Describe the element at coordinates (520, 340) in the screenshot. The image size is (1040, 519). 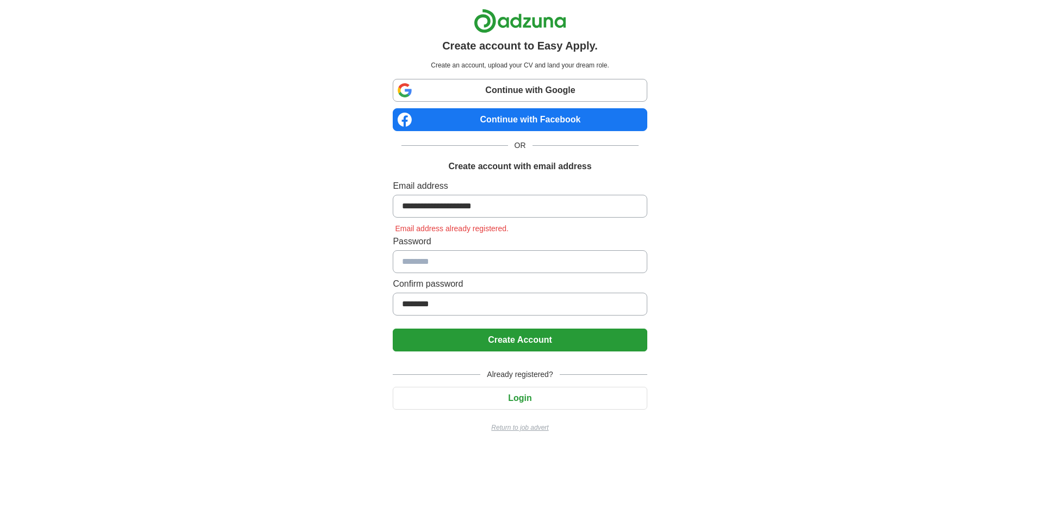
I see `button: Create Account` at that location.